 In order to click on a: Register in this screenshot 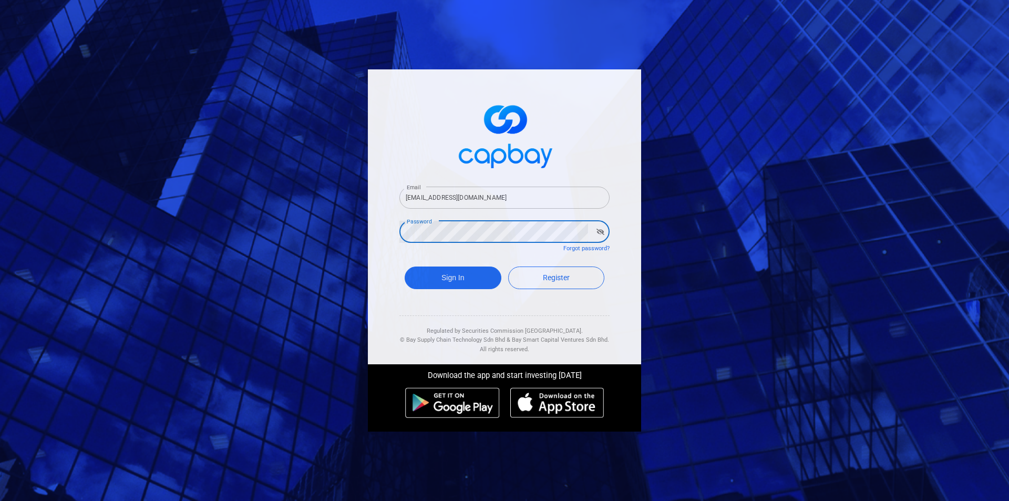, I will do `click(556, 277)`.